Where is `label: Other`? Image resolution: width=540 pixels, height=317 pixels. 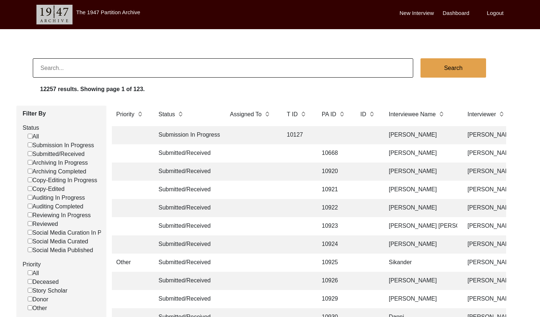
label: Other is located at coordinates (37, 308).